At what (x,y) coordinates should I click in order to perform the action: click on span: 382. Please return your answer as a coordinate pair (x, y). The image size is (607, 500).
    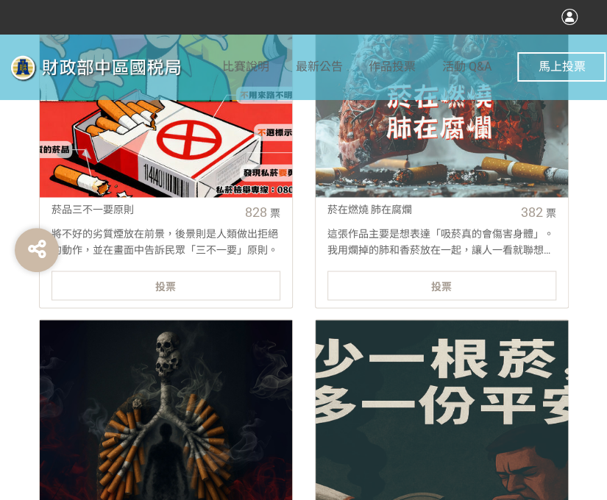
    Looking at the image, I should click on (532, 212).